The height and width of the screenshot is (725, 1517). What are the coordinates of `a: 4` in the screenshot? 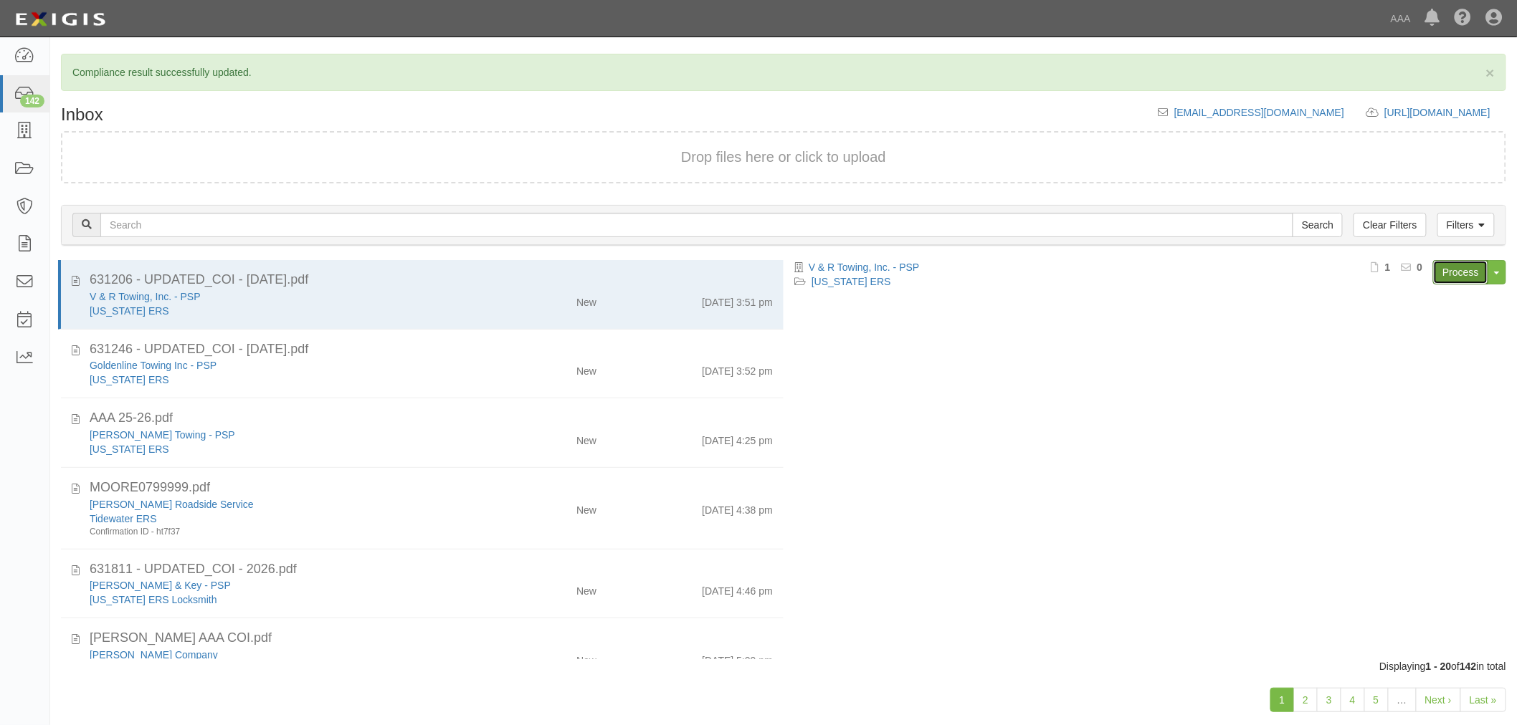 It's located at (1353, 700).